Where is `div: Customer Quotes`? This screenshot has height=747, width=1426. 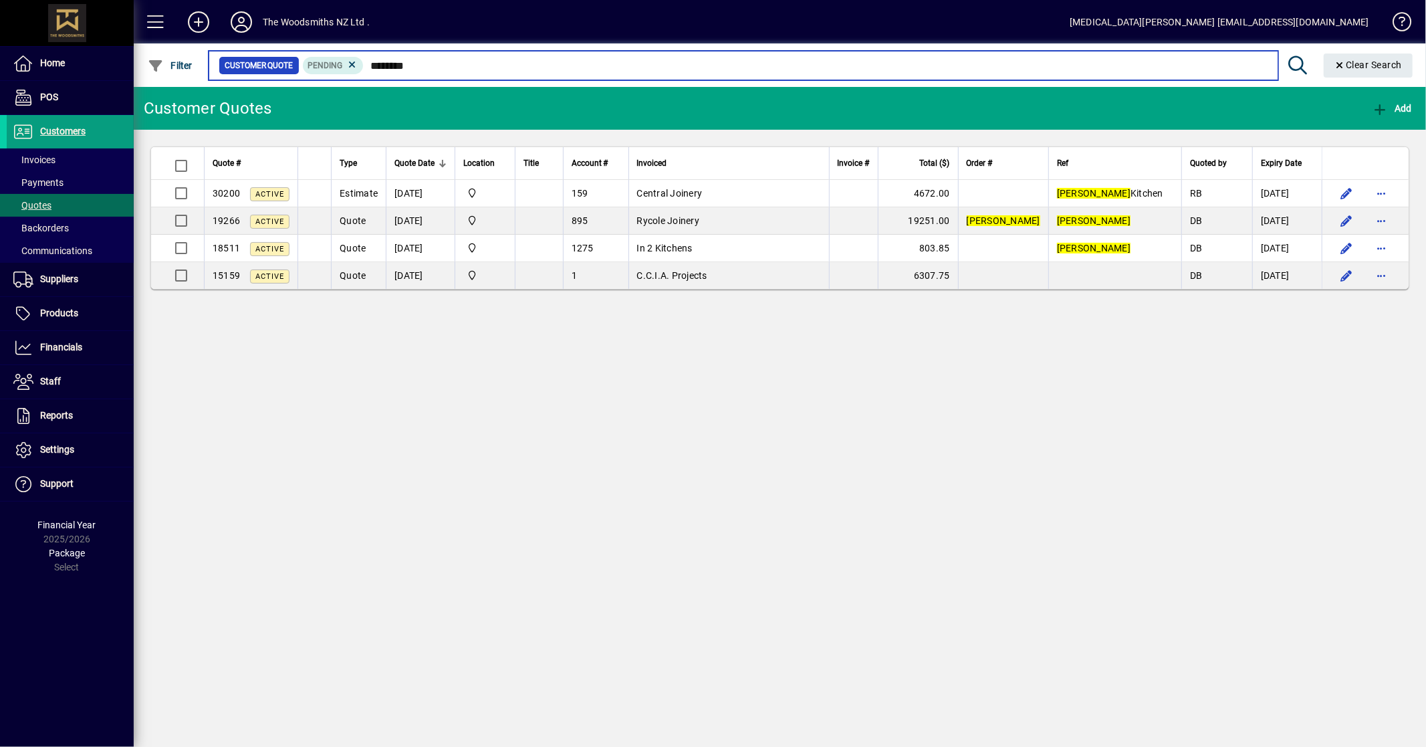 div: Customer Quotes is located at coordinates (208, 108).